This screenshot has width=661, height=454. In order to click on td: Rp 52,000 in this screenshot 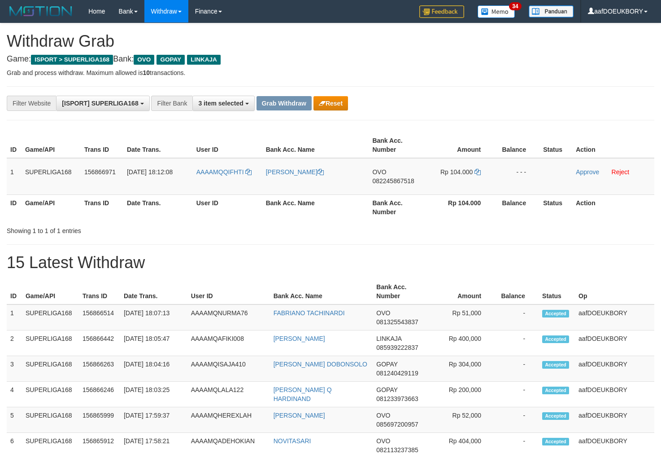, I will do `click(462, 420)`.